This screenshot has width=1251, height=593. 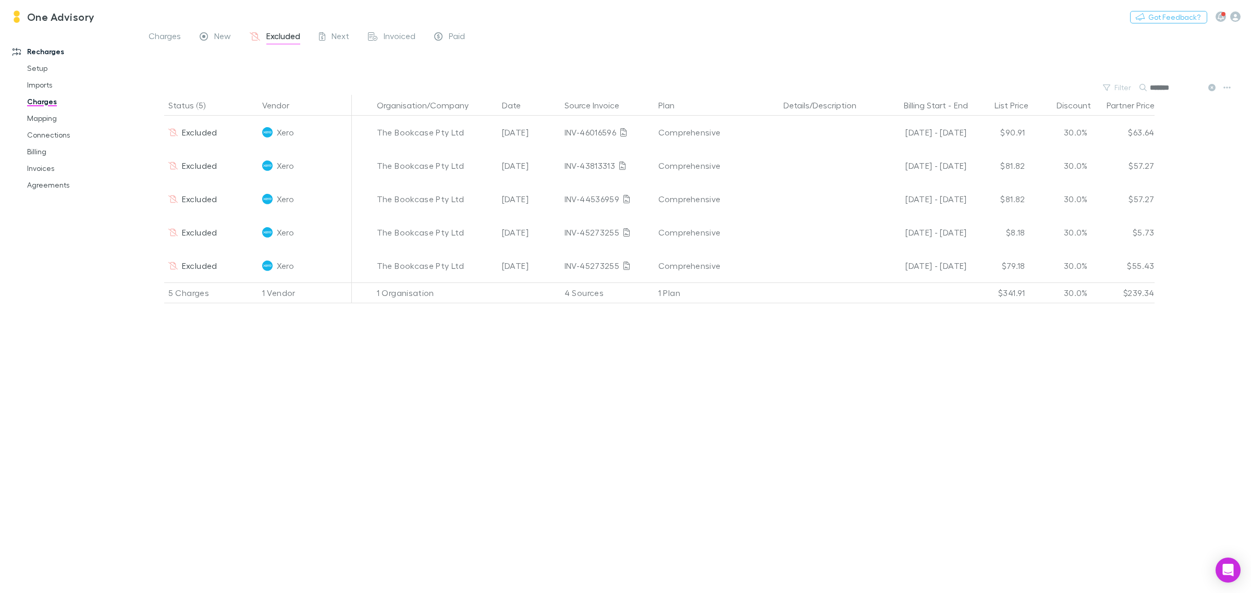 What do you see at coordinates (82, 85) in the screenshot?
I see `a: Imports` at bounding box center [82, 85].